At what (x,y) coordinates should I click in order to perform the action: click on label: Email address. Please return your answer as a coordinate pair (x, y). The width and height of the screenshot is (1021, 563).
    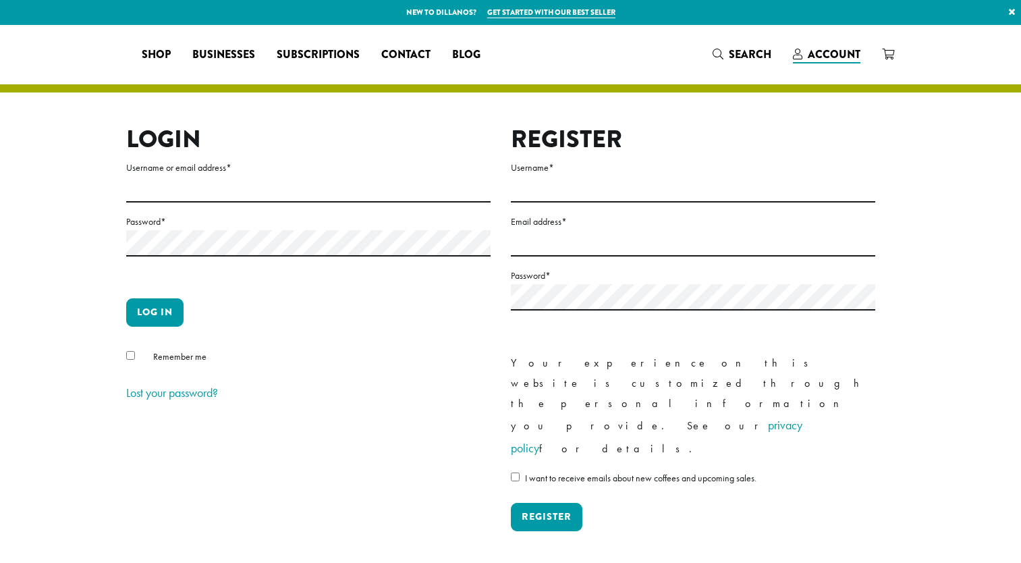
    Looking at the image, I should click on (693, 221).